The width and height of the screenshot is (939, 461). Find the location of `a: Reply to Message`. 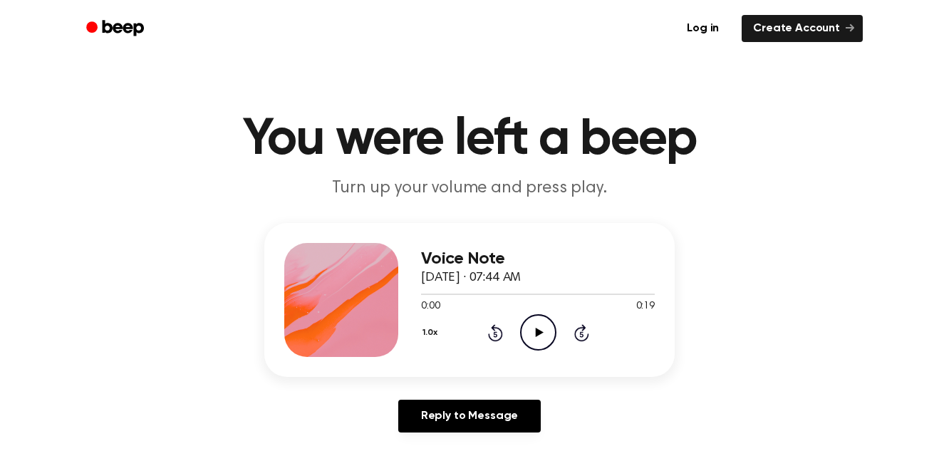

a: Reply to Message is located at coordinates (470, 416).